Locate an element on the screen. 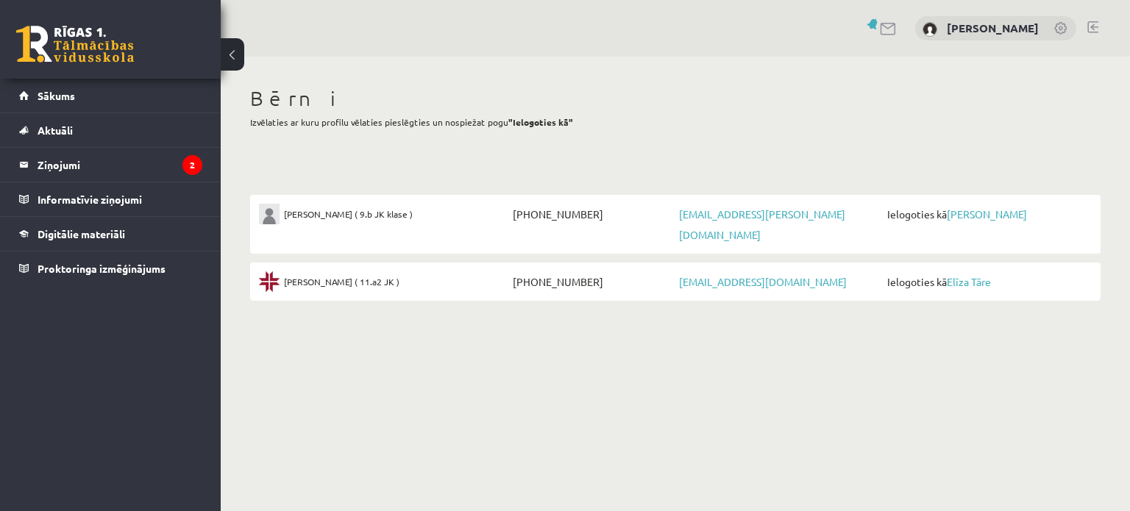 The image size is (1130, 511). span: Sākums is located at coordinates (56, 96).